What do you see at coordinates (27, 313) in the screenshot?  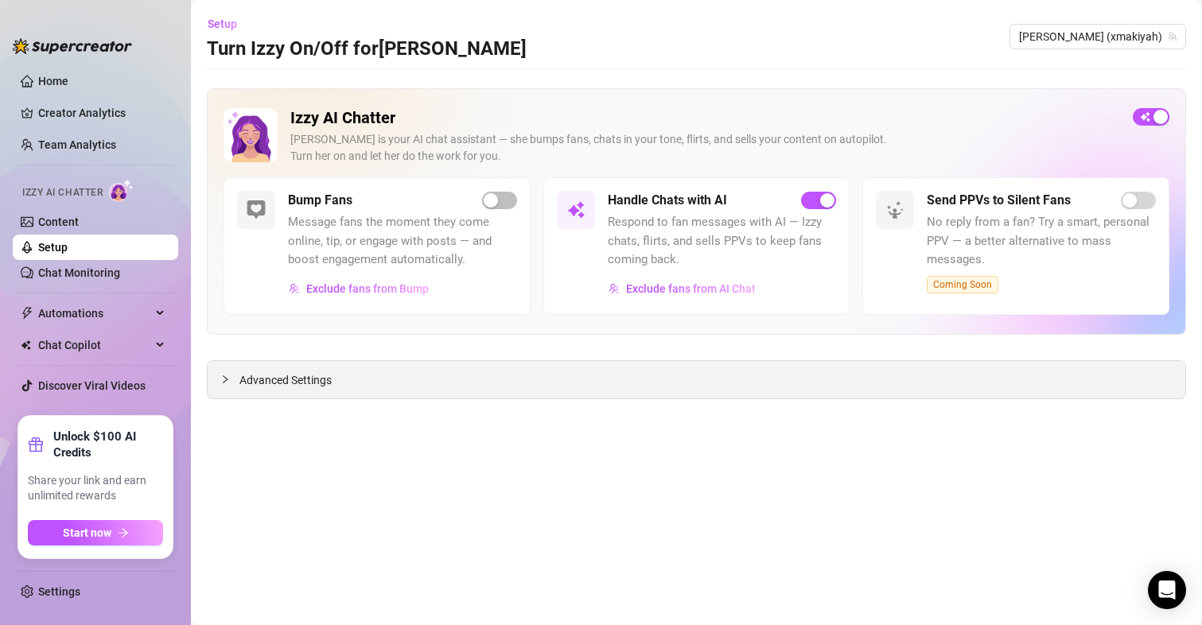 I see `span: thunderbolt` at bounding box center [27, 313].